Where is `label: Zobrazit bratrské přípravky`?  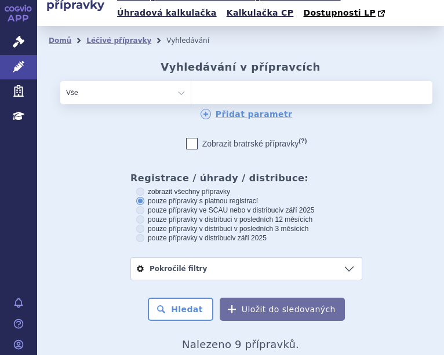
label: Zobrazit bratrské přípravky is located at coordinates (246, 144).